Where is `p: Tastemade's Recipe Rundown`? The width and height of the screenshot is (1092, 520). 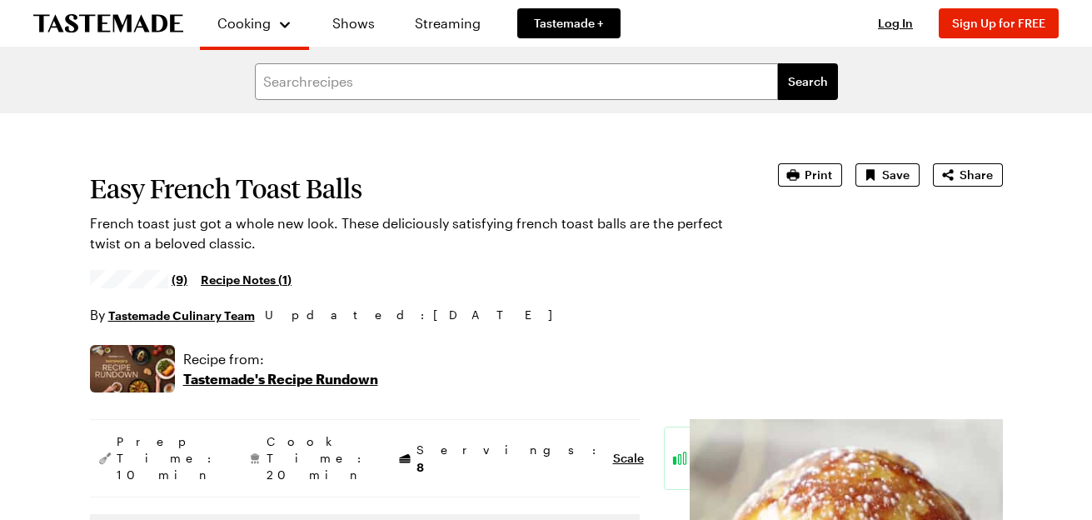 p: Tastemade's Recipe Rundown is located at coordinates (281, 379).